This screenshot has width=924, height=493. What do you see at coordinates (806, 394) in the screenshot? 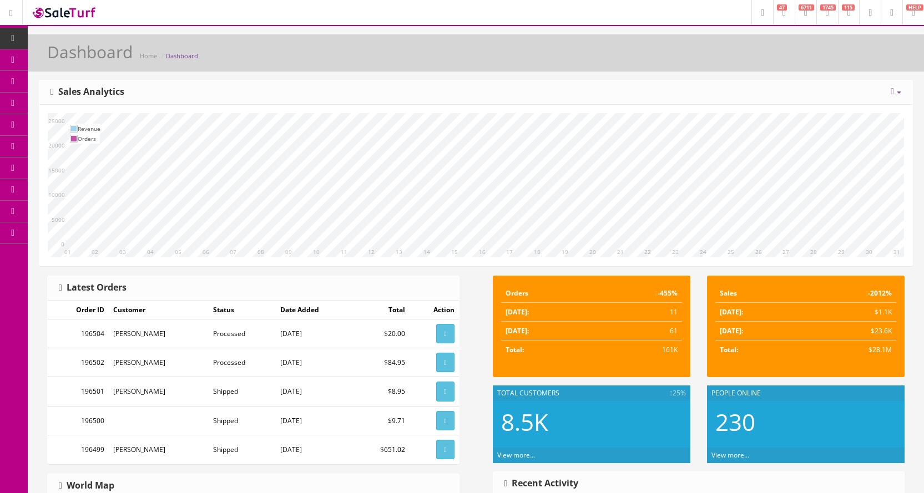
I see `div: People Online` at bounding box center [806, 394].